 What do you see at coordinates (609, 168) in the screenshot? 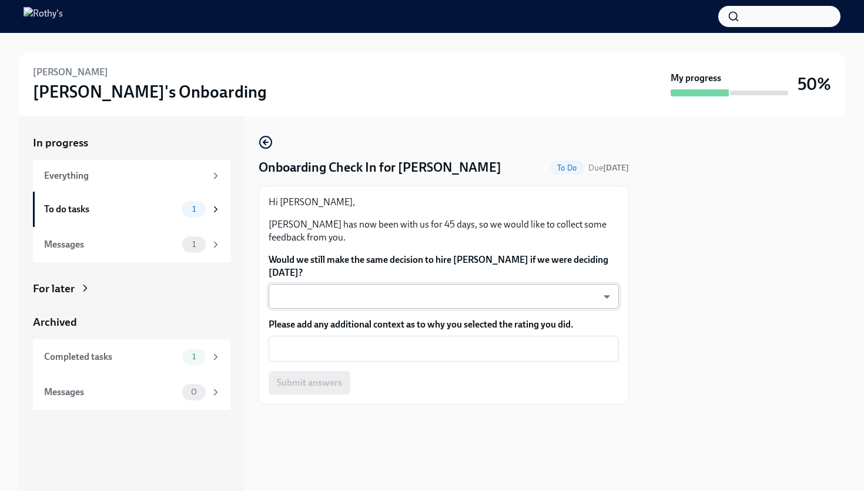
I see `span: Due` at bounding box center [609, 168].